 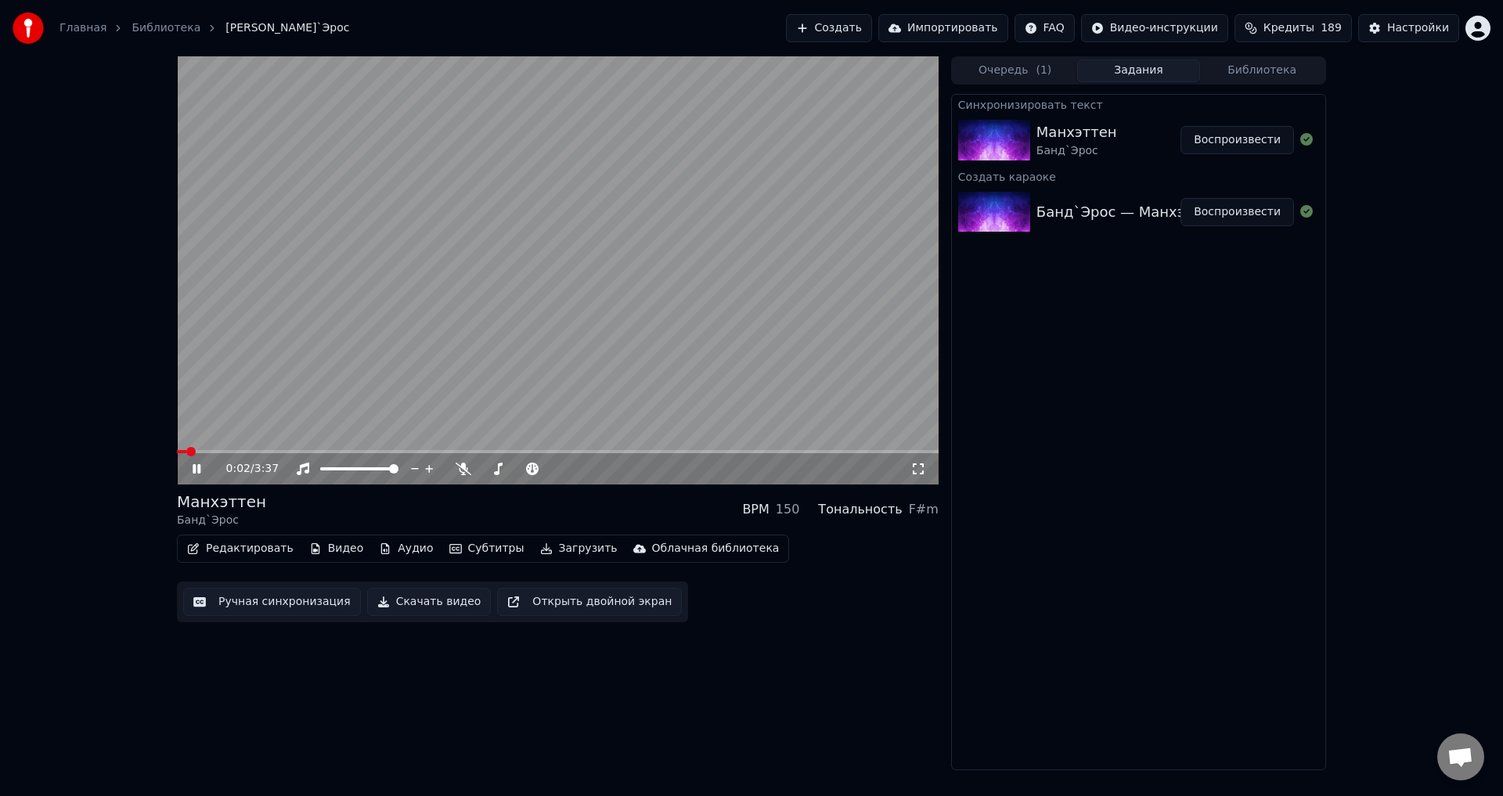 What do you see at coordinates (924, 510) in the screenshot?
I see `div: F#m` at bounding box center [924, 510].